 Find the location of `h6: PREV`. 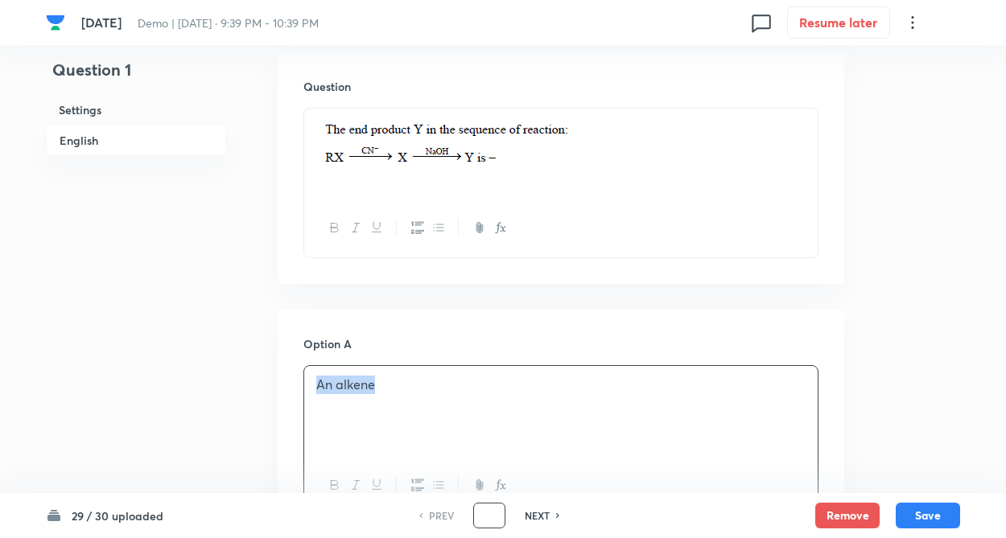

h6: PREV is located at coordinates (441, 516).